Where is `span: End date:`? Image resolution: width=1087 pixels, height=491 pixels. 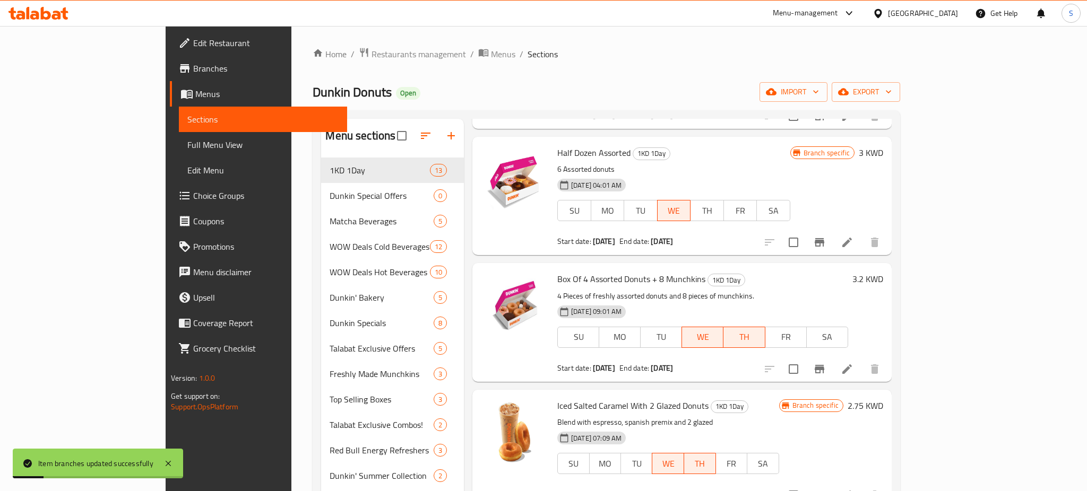 span: End date: is located at coordinates (634, 368).